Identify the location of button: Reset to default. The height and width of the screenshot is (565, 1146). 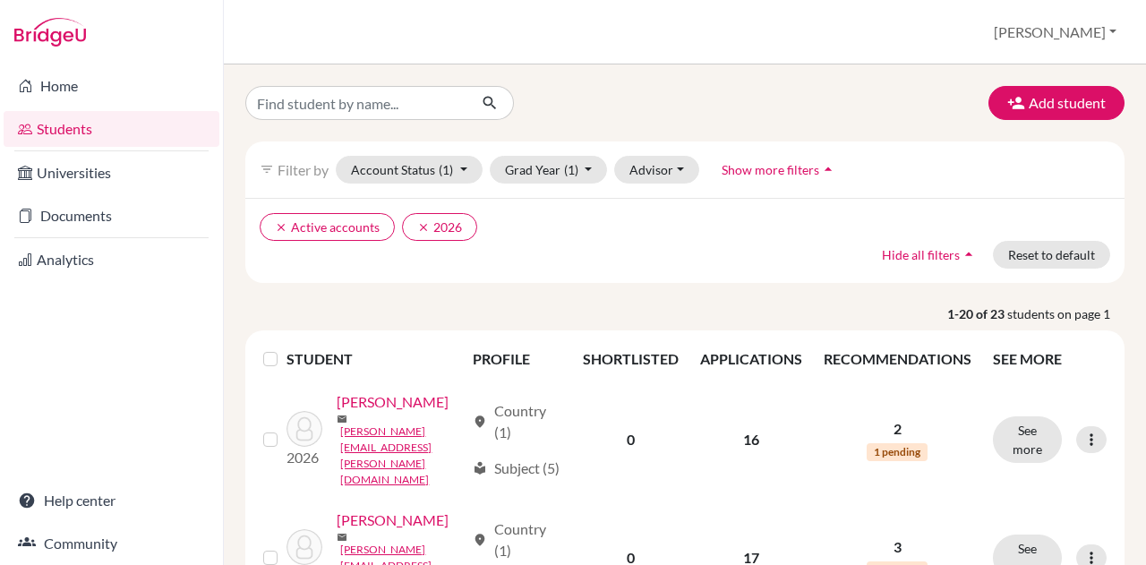
(1051, 254).